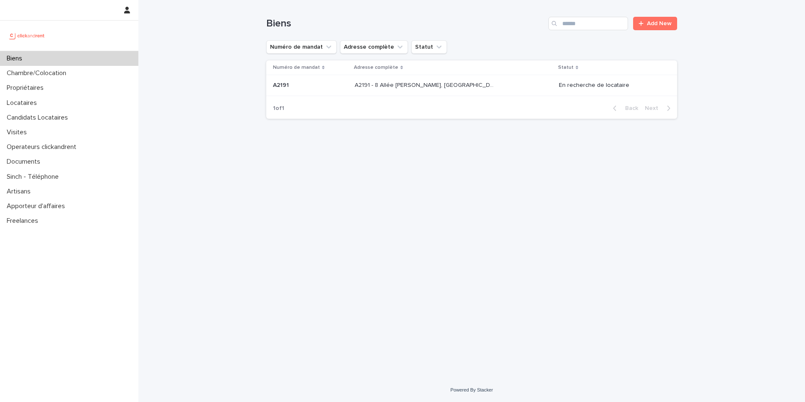 The image size is (805, 402). What do you see at coordinates (23, 103) in the screenshot?
I see `p: Locataires` at bounding box center [23, 103].